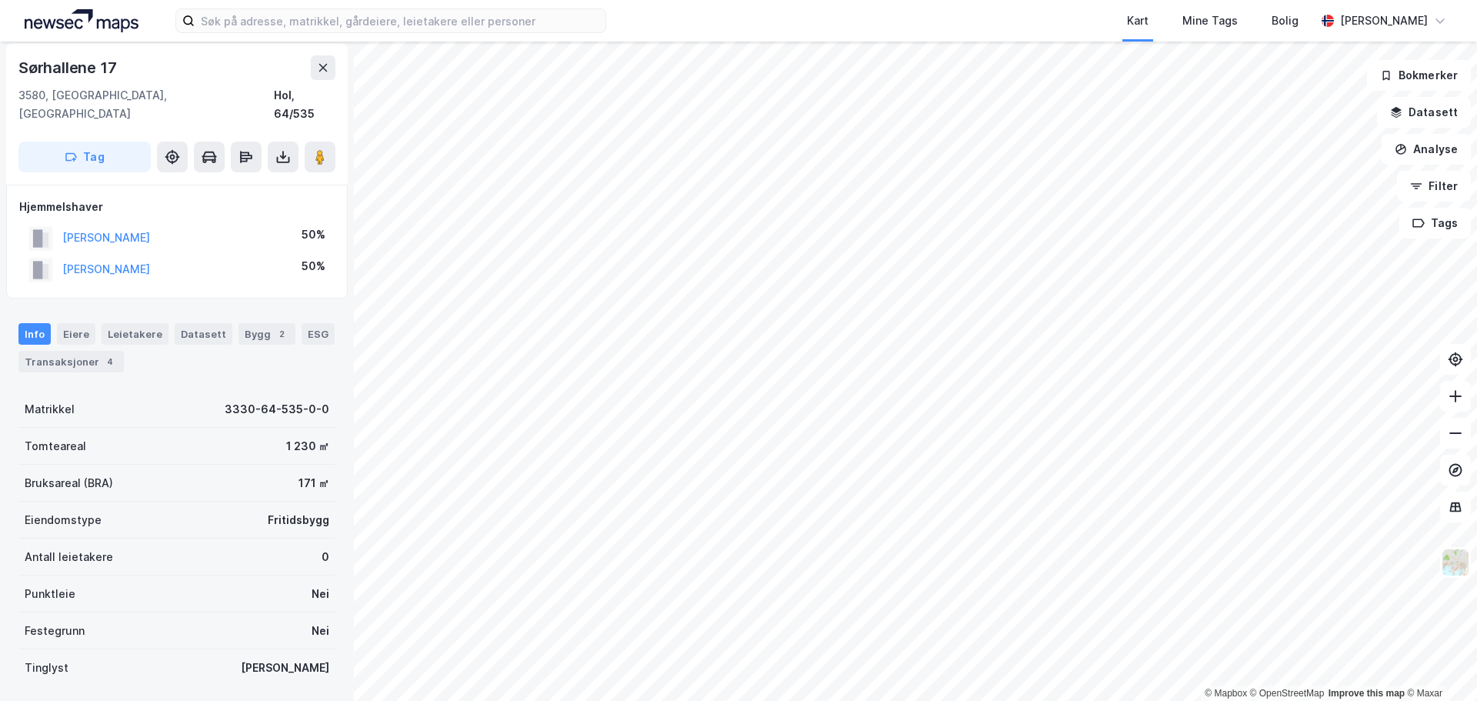 This screenshot has width=1477, height=701. What do you see at coordinates (400, 21) in the screenshot?
I see `input: Søk på adresse, matrikkel, gårdeiere, leietakere eller personer` at bounding box center [400, 21].